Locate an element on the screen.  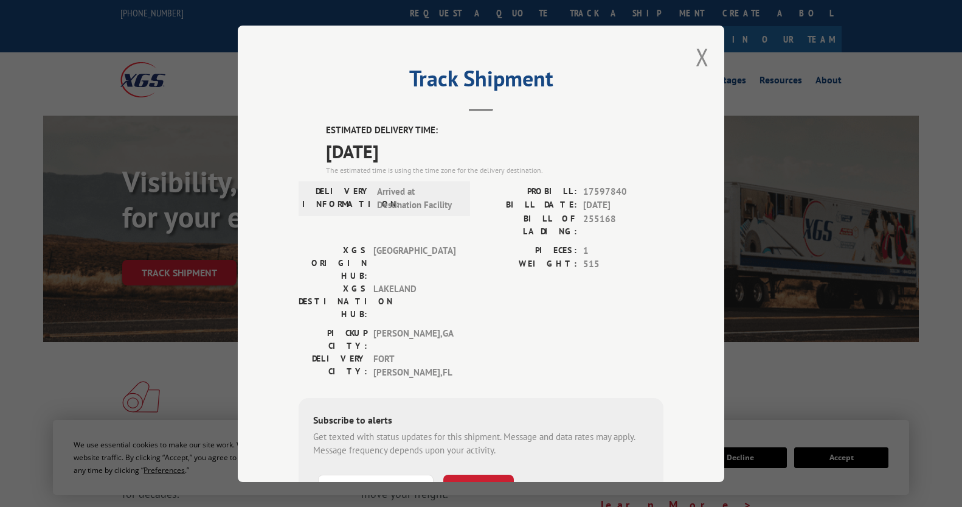
span: LAKELAND is located at coordinates (414, 300).